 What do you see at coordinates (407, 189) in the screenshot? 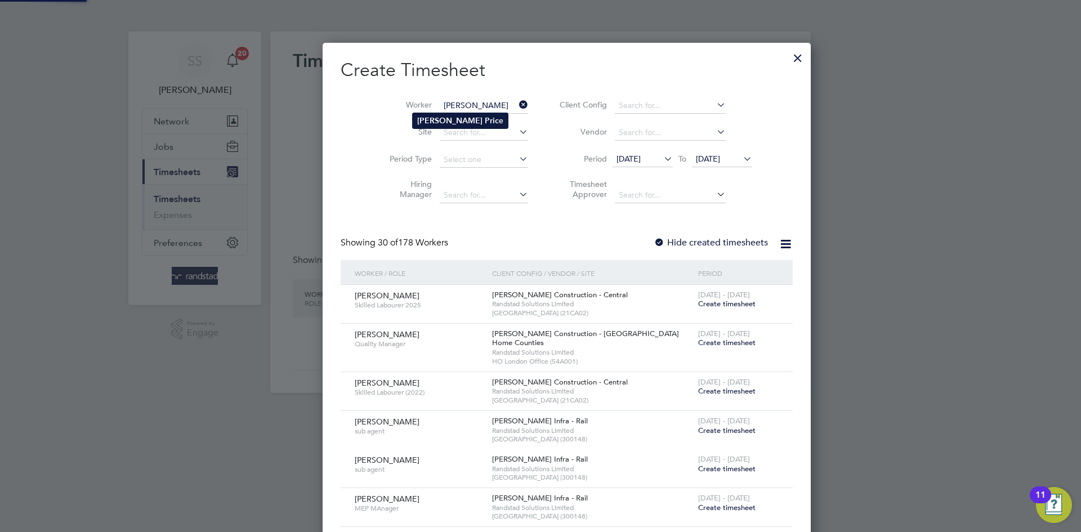
I see `label: Hiring Manager` at bounding box center [407, 189].